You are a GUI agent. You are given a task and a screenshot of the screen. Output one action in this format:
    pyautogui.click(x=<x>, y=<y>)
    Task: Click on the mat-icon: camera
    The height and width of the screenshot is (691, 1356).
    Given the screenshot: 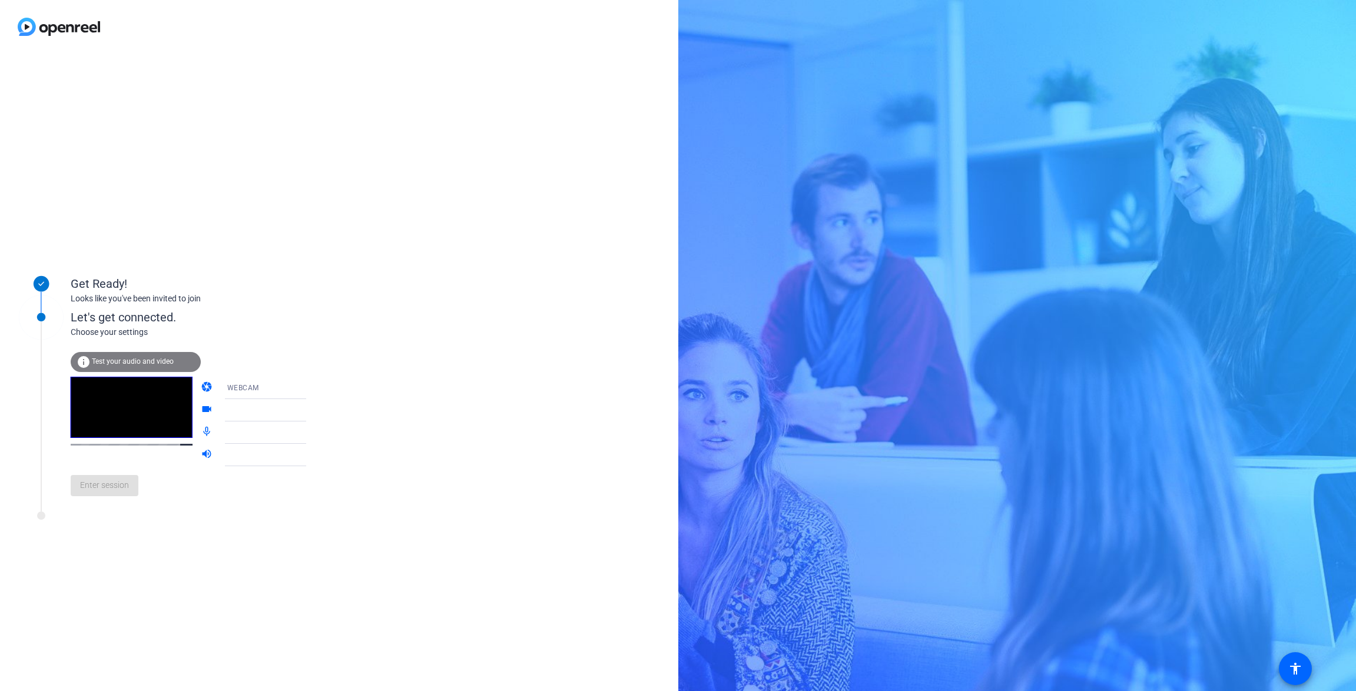 What is the action you would take?
    pyautogui.click(x=208, y=388)
    